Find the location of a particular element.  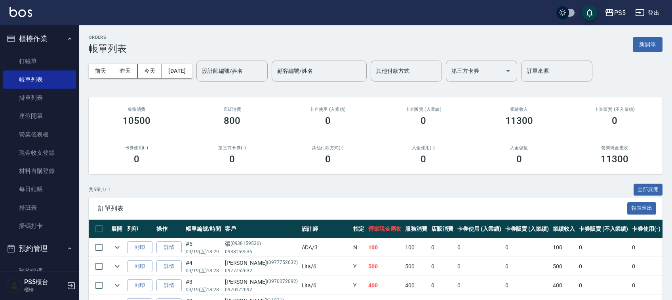

a: 材料自購登錄 is located at coordinates (40, 171).